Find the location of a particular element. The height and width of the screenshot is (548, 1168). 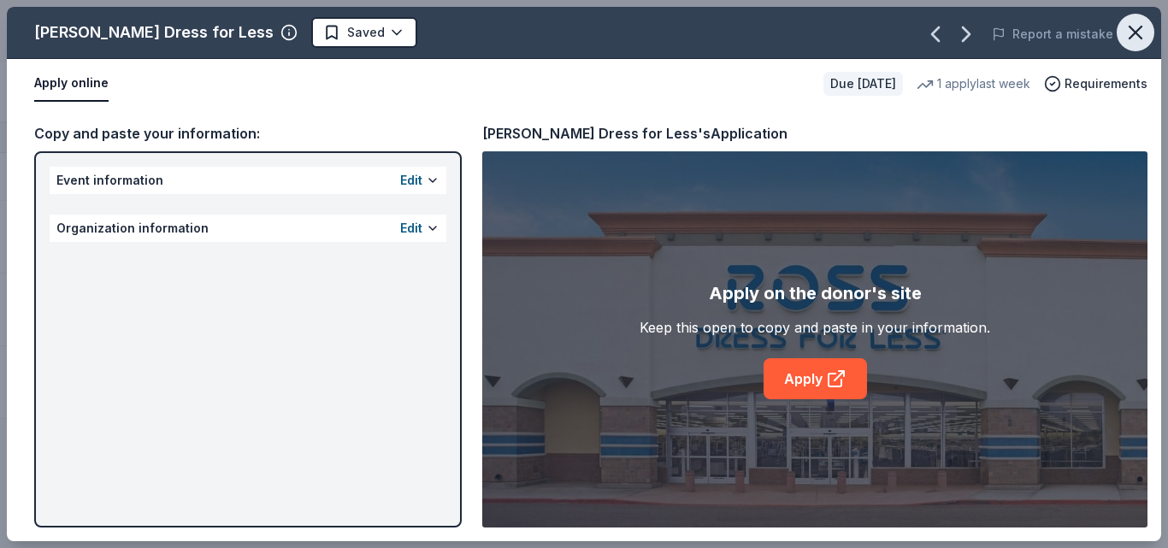

button: Report a mistake is located at coordinates (1052, 34).